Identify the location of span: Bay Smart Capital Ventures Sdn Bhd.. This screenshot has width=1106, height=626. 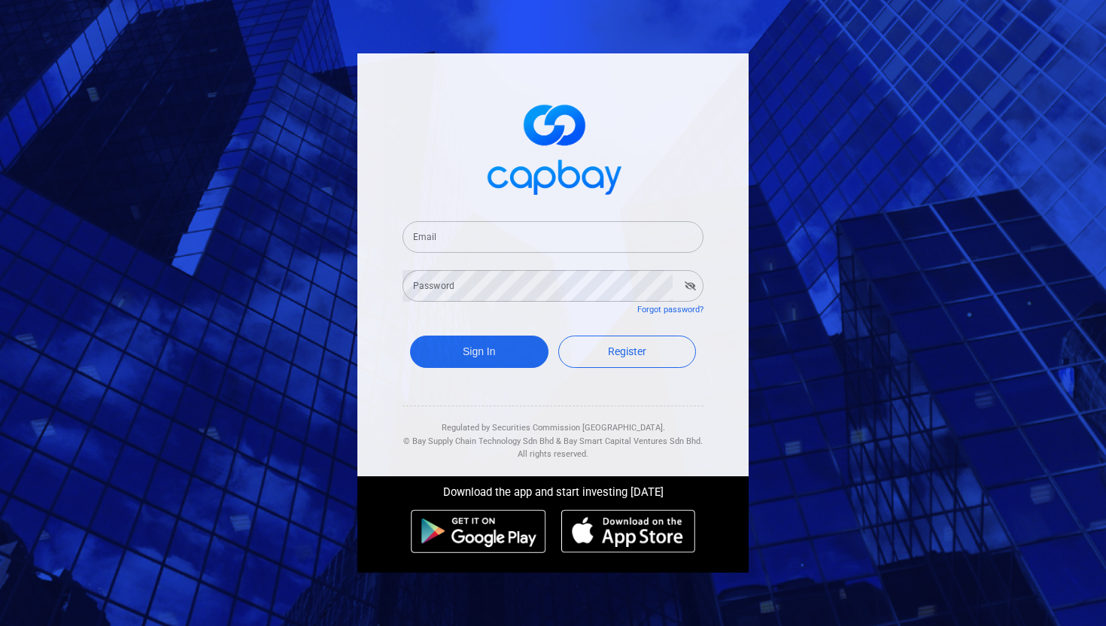
(633, 441).